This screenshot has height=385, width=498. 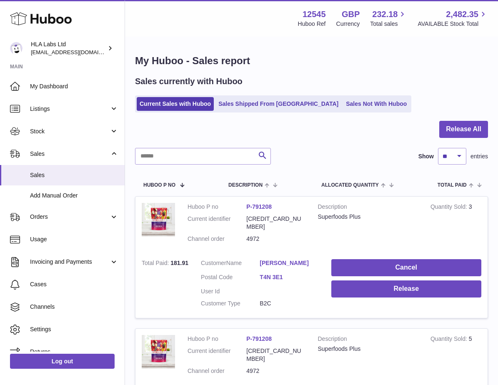 What do you see at coordinates (289, 304) in the screenshot?
I see `dd: B2C` at bounding box center [289, 304].